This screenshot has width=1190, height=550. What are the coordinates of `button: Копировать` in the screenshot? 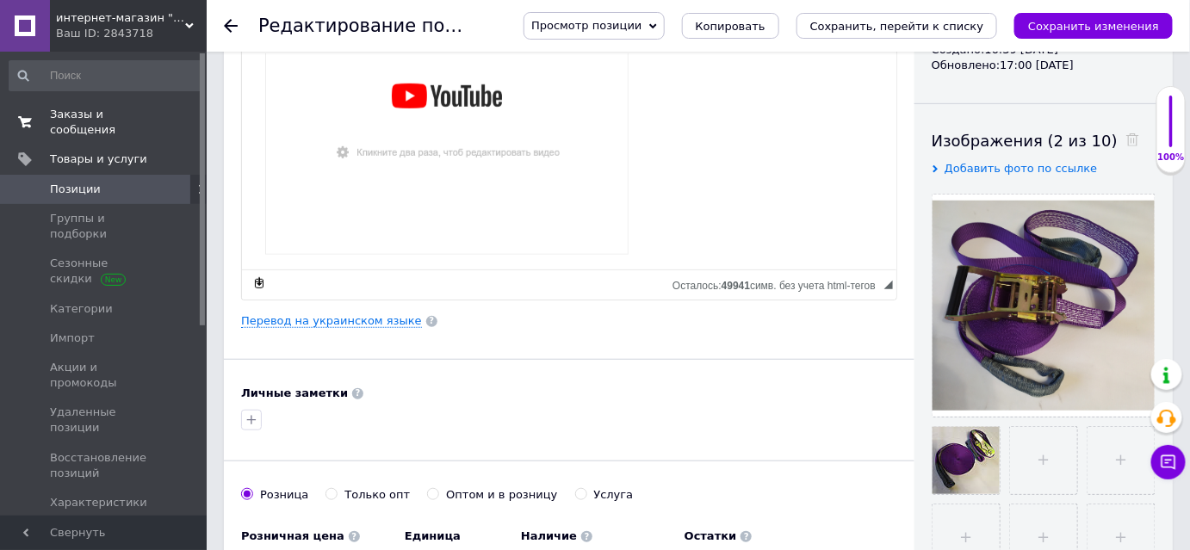 It's located at (730, 26).